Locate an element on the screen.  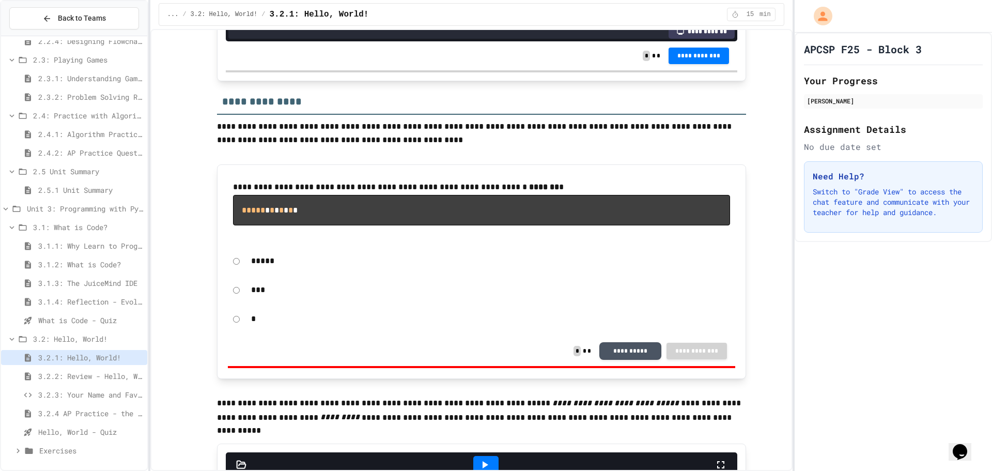
span: 15 is located at coordinates (750, 14).